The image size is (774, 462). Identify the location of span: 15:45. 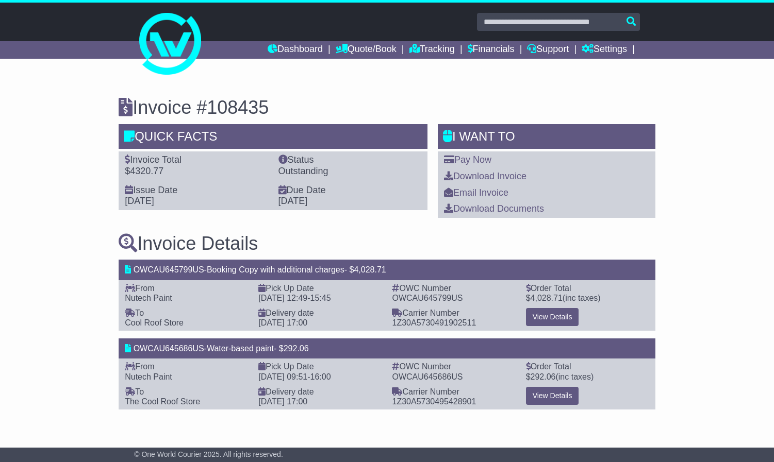
(321, 298).